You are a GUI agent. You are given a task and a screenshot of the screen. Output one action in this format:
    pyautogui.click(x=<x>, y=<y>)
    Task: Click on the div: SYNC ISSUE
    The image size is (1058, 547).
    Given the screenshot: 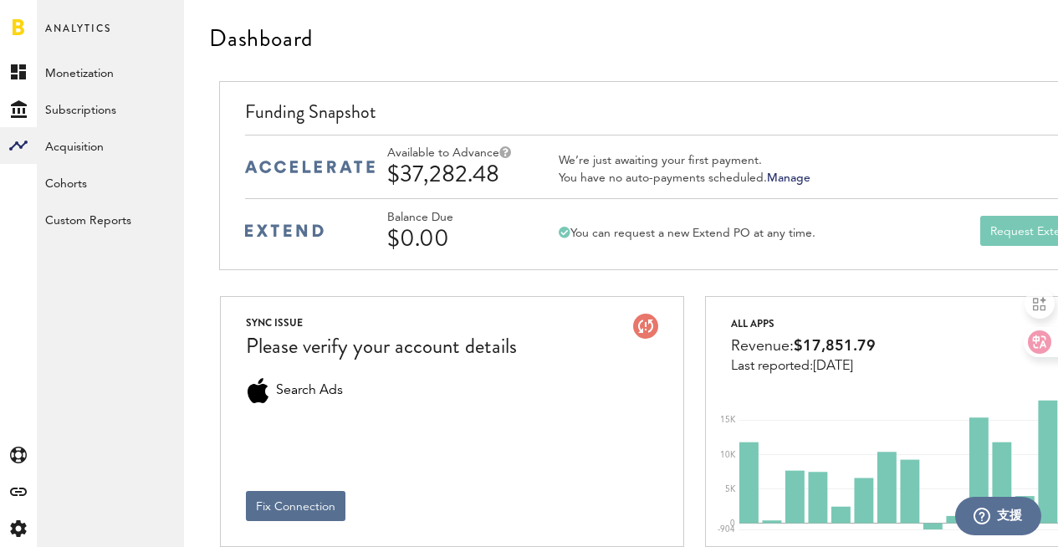 What is the action you would take?
    pyautogui.click(x=381, y=323)
    